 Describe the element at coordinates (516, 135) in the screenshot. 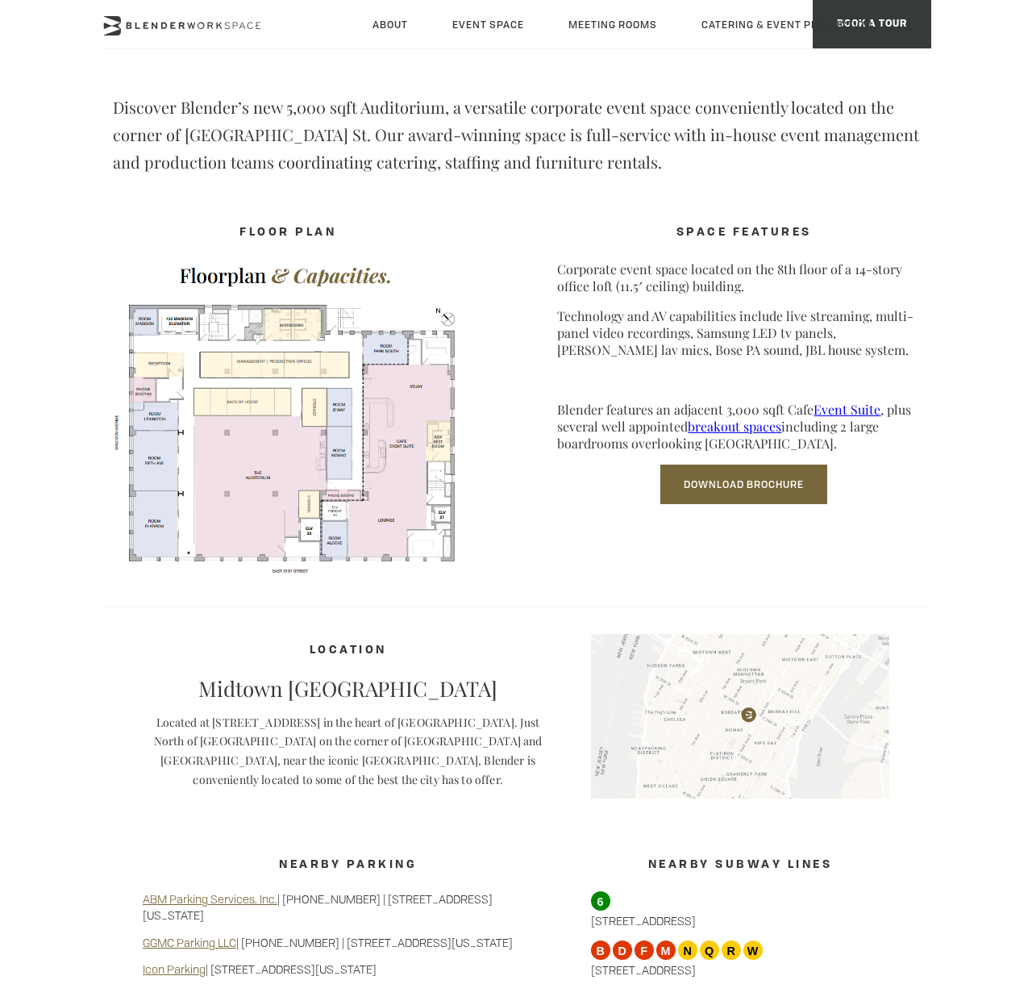

I see `p: Discover Blender’s new 5,000 sqft Auditorium, a versatile corporate event space conveniently loca...` at that location.